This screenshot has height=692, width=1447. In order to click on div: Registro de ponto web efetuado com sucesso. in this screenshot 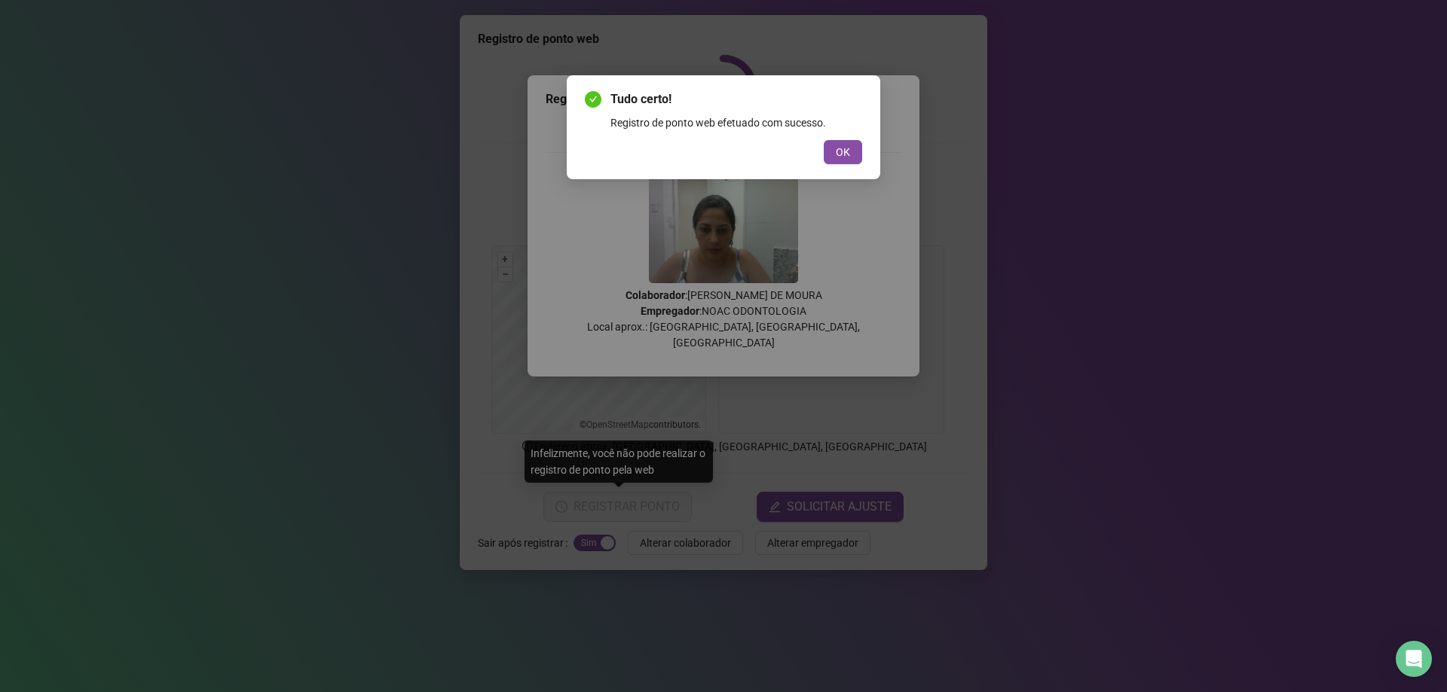, I will do `click(736, 123)`.